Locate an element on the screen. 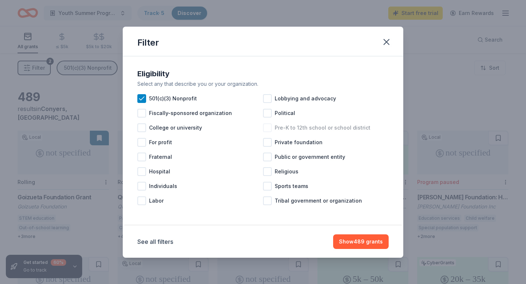 Image resolution: width=526 pixels, height=284 pixels. span: Individuals is located at coordinates (163, 186).